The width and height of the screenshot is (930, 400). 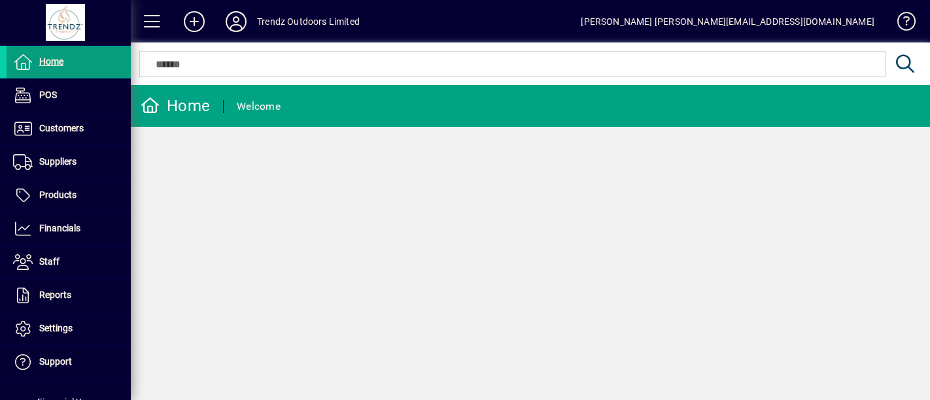 I want to click on span: Reports, so click(x=55, y=295).